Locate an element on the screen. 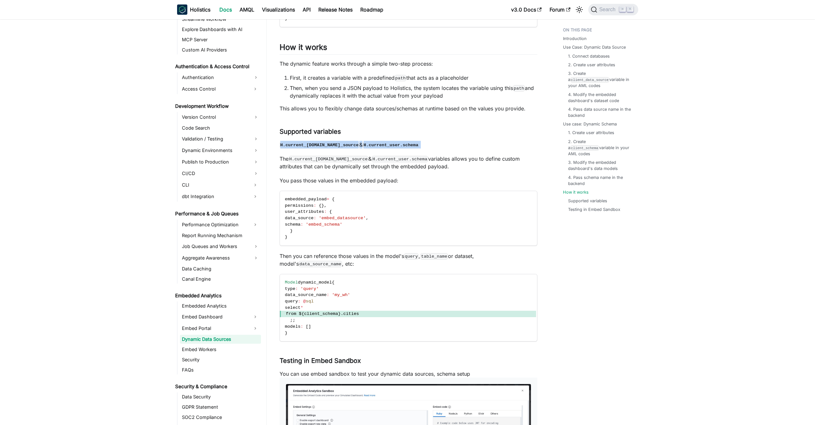  a: Performance Optimization is located at coordinates (215, 225).